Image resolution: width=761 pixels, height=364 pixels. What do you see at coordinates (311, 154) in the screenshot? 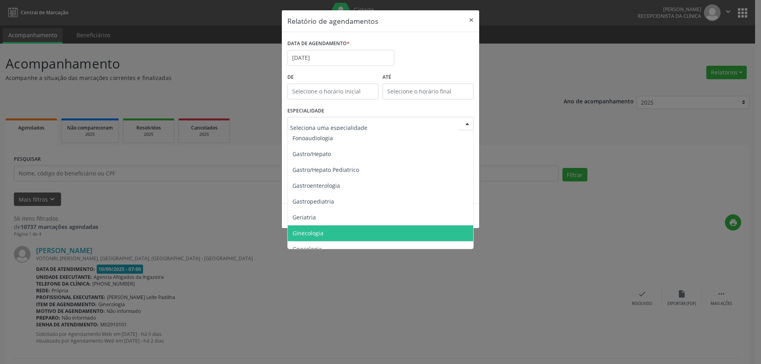
I see `span: Gastro/Hepato` at bounding box center [311, 154].